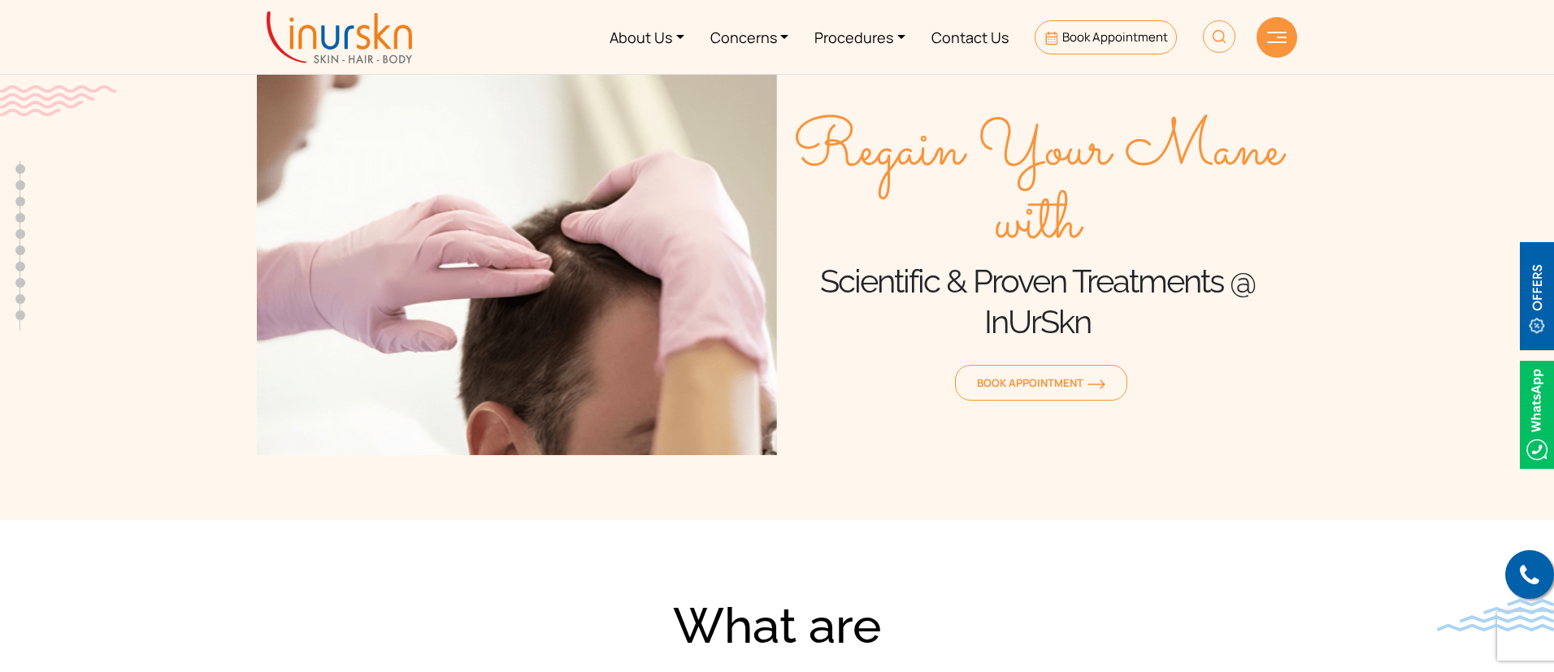 This screenshot has height=672, width=1554. What do you see at coordinates (647, 37) in the screenshot?
I see `a: About Us` at bounding box center [647, 37].